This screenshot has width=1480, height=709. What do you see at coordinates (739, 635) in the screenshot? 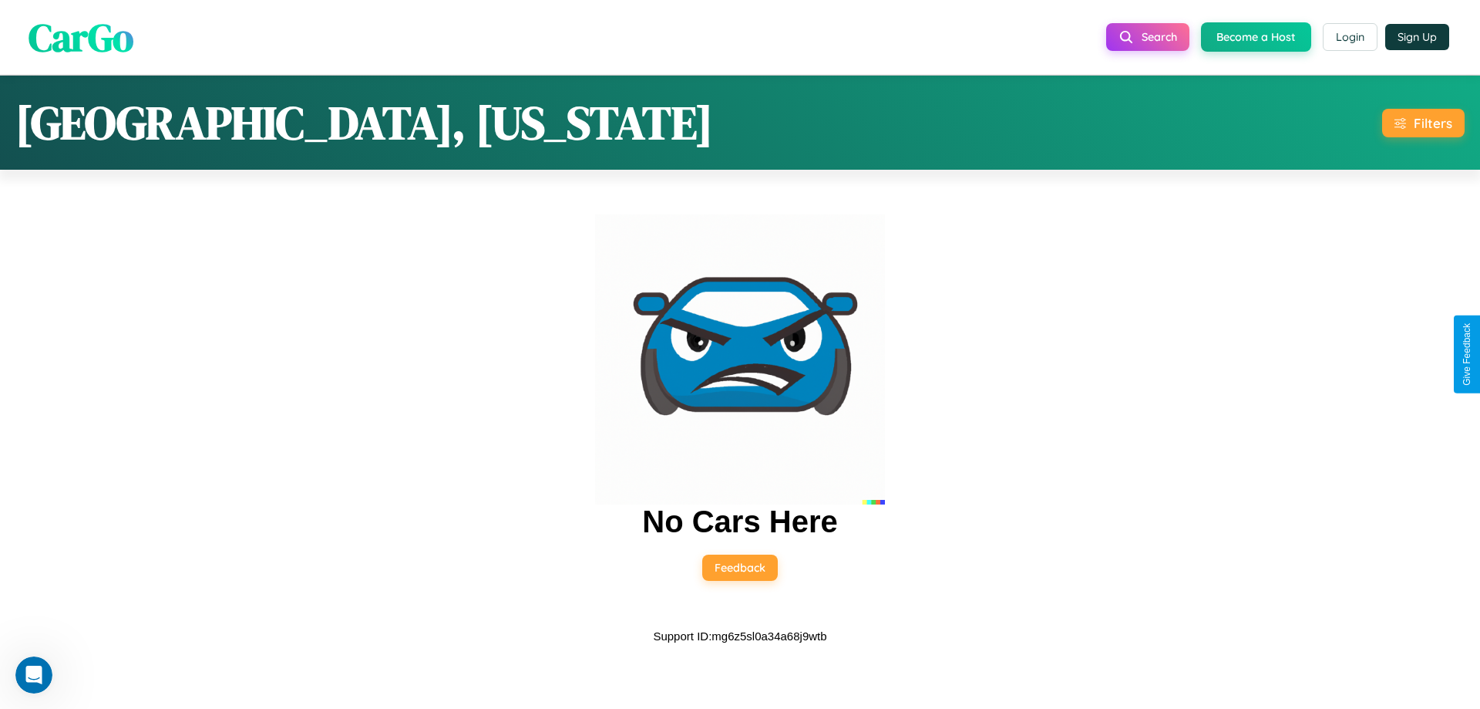
I see `p: Support ID: mg6z5sl0a34a68j9wtb` at bounding box center [739, 635].